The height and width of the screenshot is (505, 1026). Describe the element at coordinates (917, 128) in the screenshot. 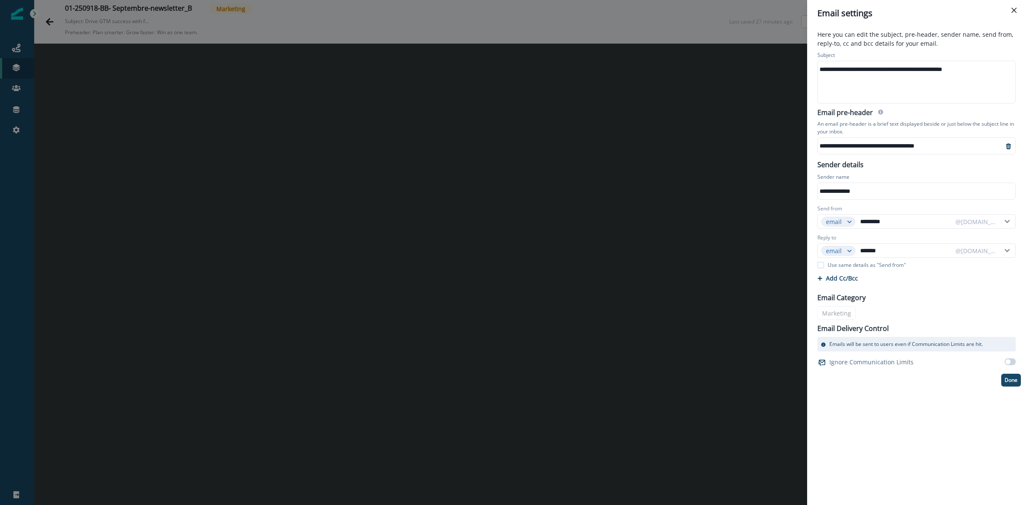

I see `p: An email pre-header is a brief text displayed beside or just below the subject line in your inbox.` at that location.